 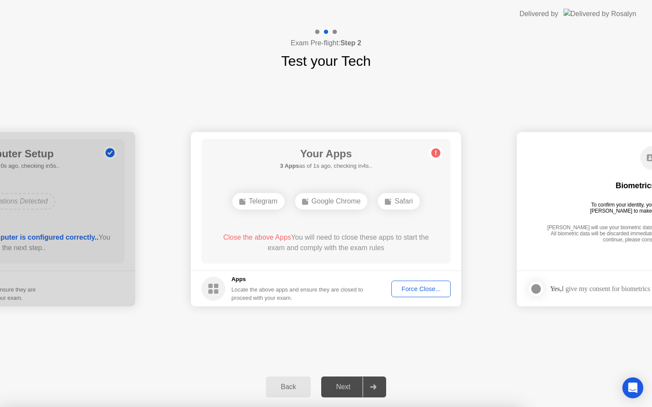 What do you see at coordinates (343, 387) in the screenshot?
I see `div: Next` at bounding box center [343, 387].